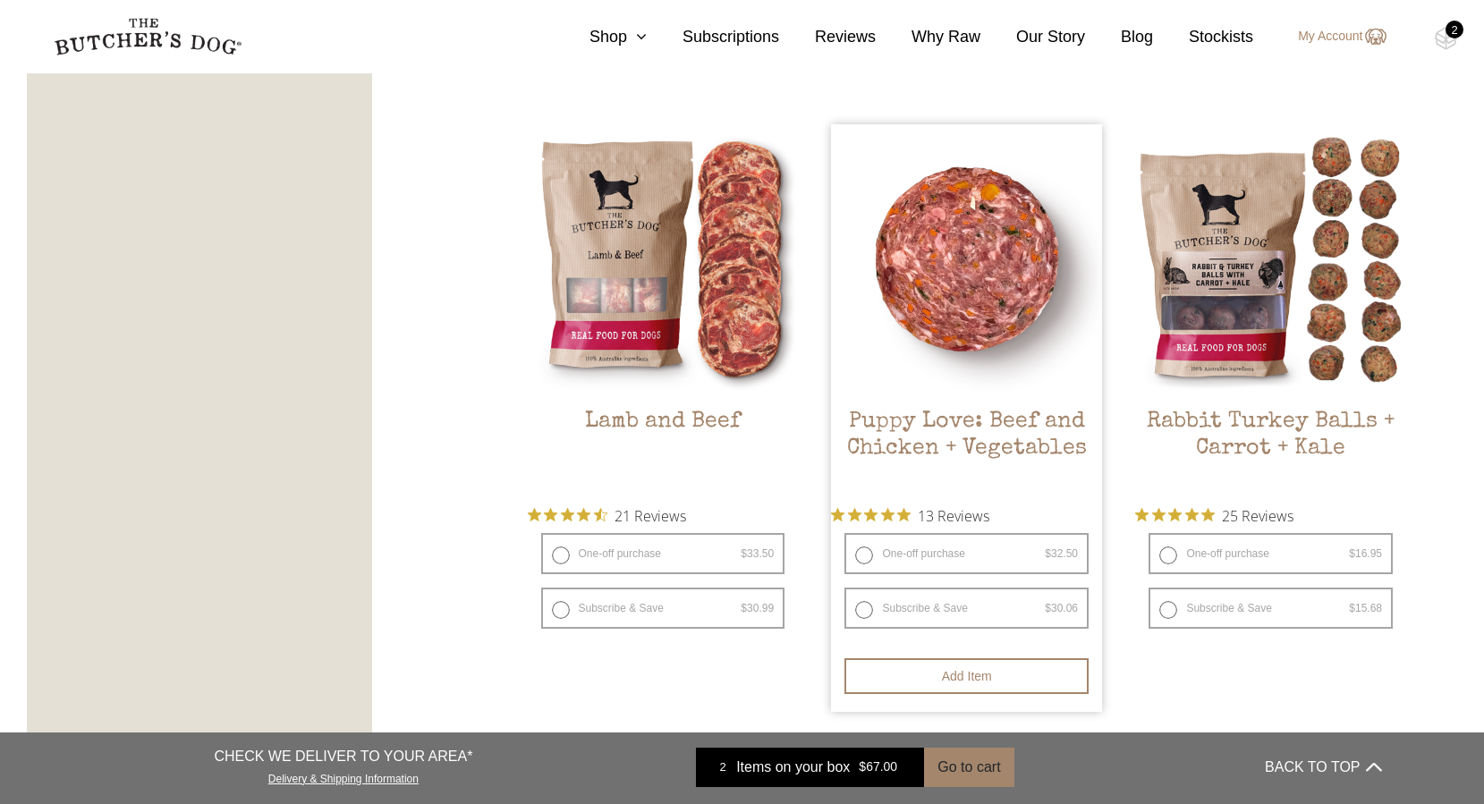  Describe the element at coordinates (607, 515) in the screenshot. I see `button: Rated 4.6 out of 5 stars from 21 reviews. Jump to reviews.` at that location.